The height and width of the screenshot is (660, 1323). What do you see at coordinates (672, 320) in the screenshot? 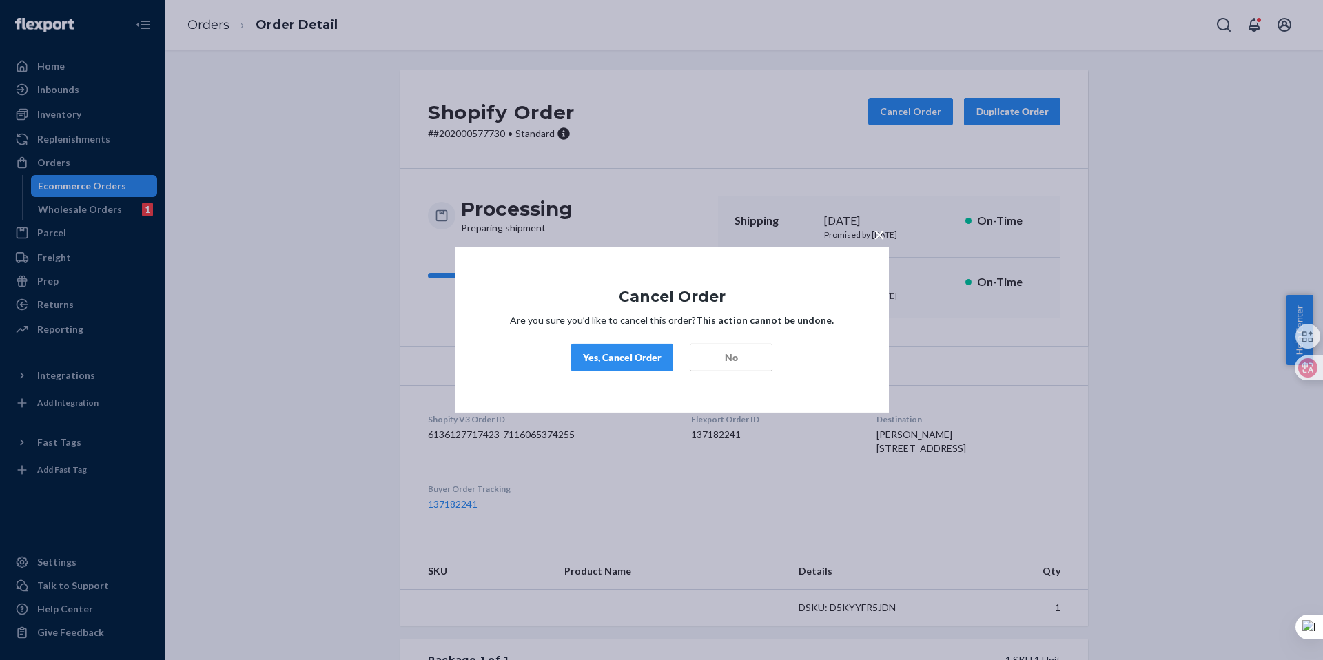
I see `p: Are you sure you’d like to cancel this order?` at bounding box center [672, 320].